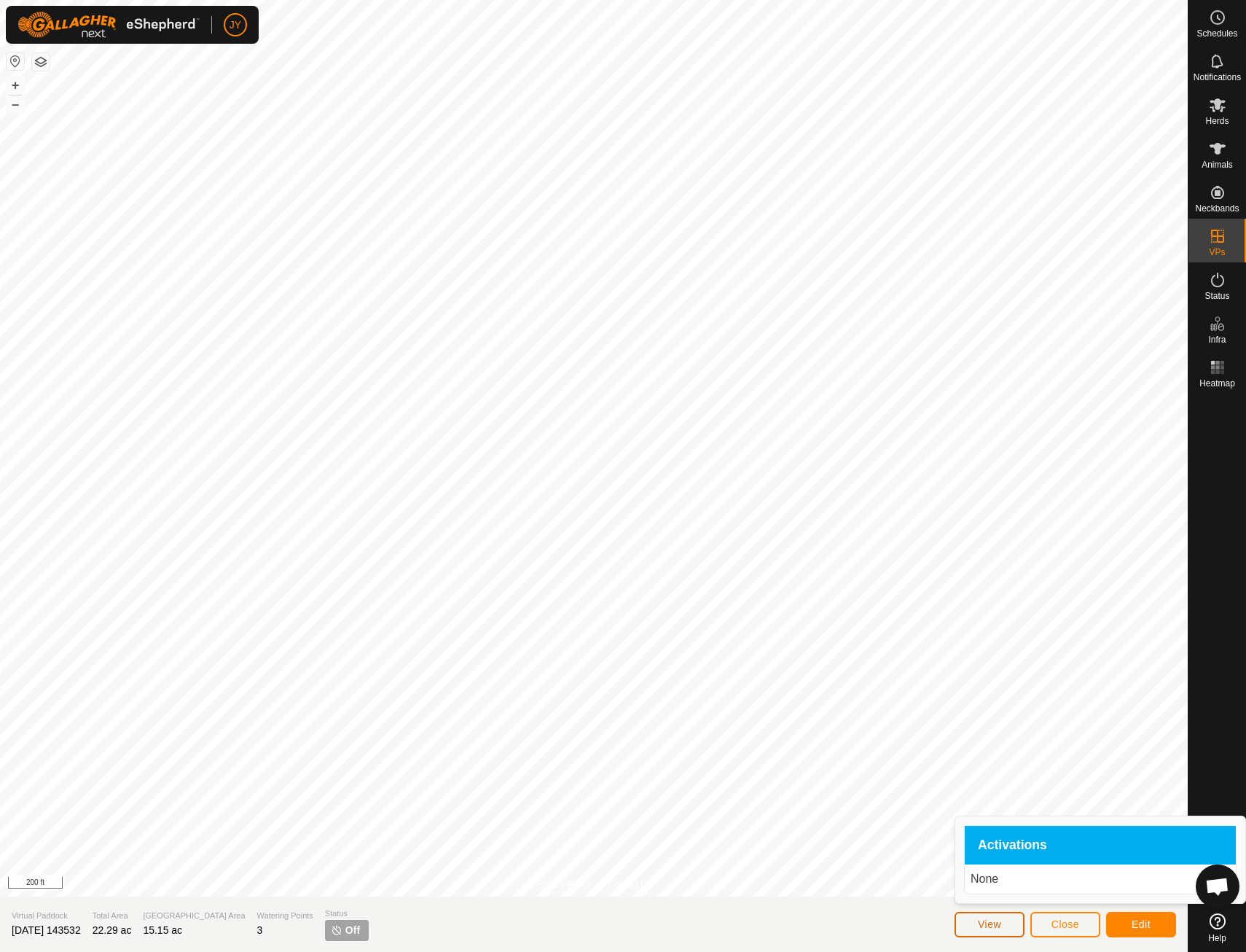  I want to click on button: Edit, so click(1141, 924).